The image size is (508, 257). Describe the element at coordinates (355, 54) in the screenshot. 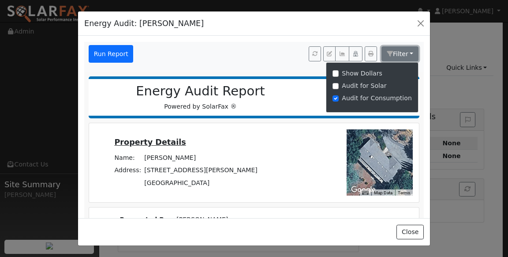

I see `button: Login As - disabled` at that location.